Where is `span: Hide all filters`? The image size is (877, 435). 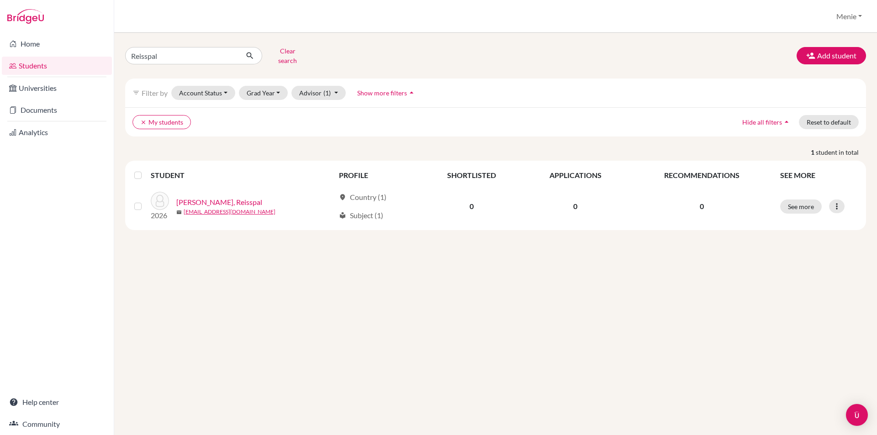 span: Hide all filters is located at coordinates (762, 122).